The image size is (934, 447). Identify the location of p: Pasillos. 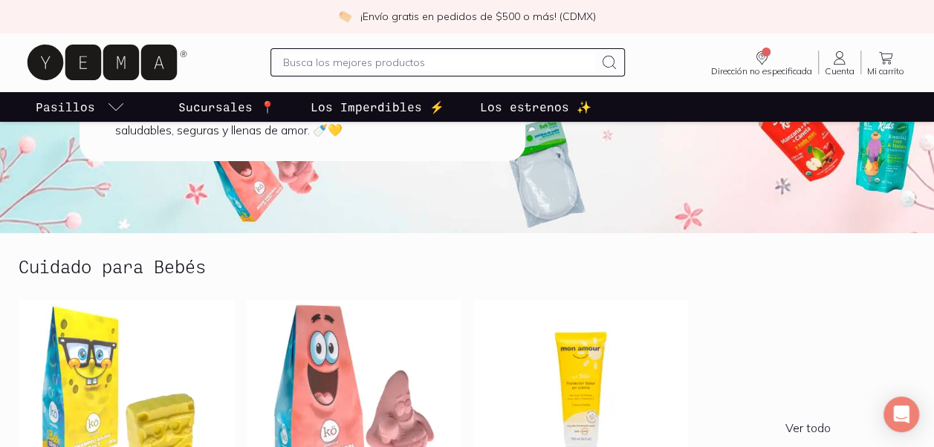
(65, 107).